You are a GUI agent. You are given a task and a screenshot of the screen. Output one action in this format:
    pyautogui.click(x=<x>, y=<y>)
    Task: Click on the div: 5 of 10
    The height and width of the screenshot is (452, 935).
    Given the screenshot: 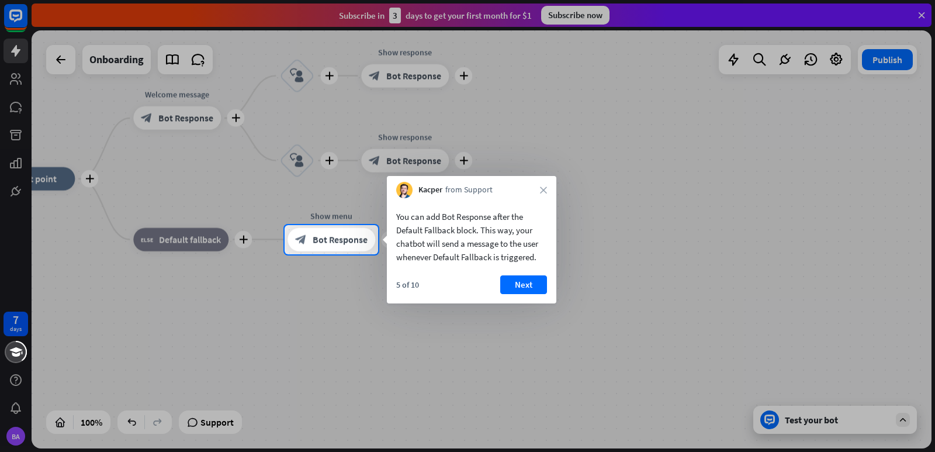 What is the action you would take?
    pyautogui.click(x=407, y=285)
    